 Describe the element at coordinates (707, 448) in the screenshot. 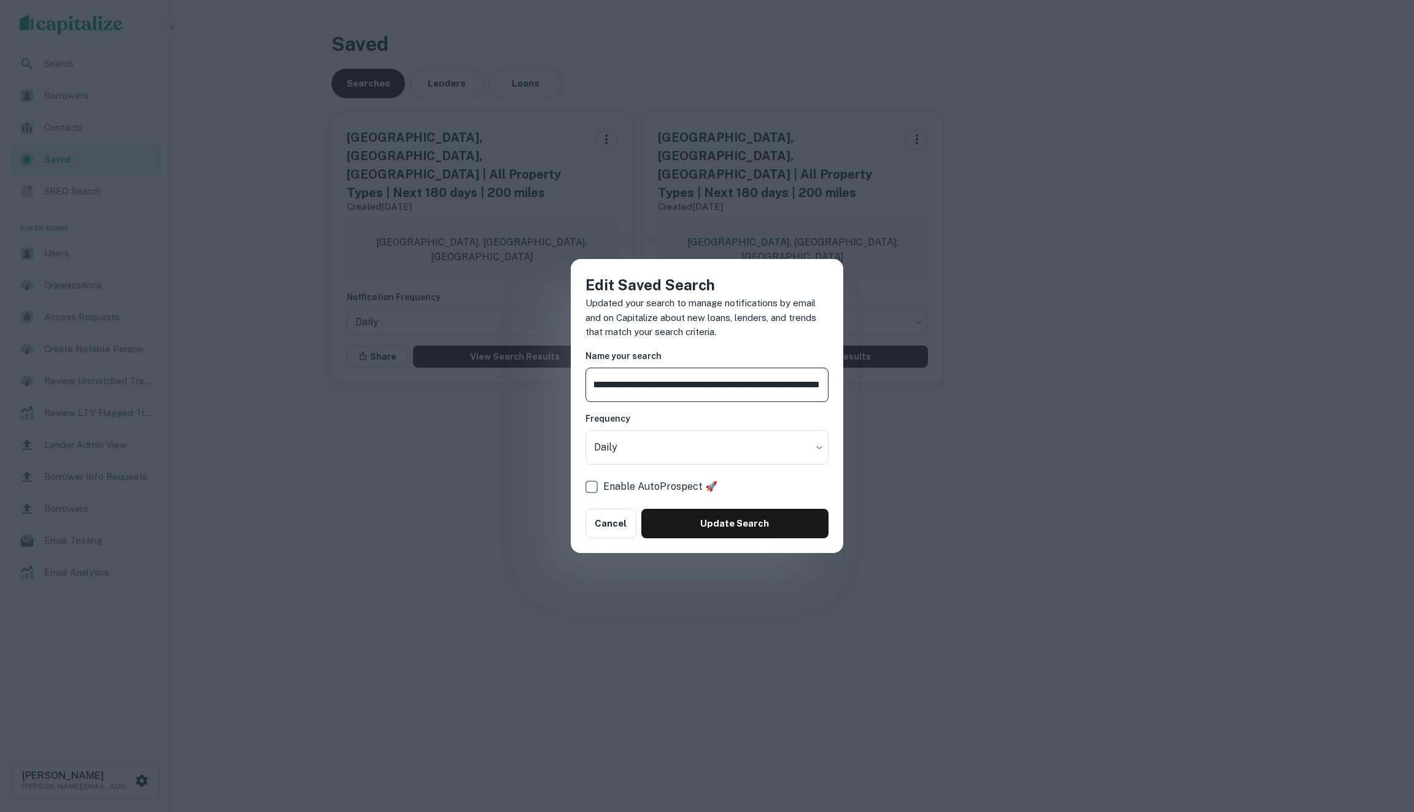

I see `div: Without label` at that location.